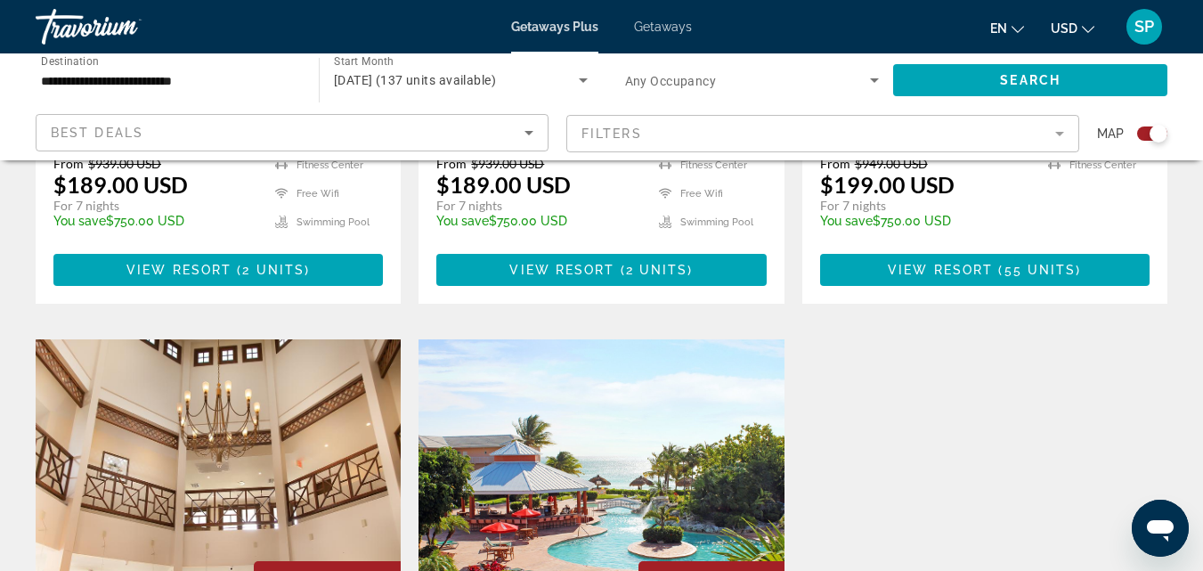 Image resolution: width=1203 pixels, height=571 pixels. What do you see at coordinates (1040, 270) in the screenshot?
I see `span: 55 units` at bounding box center [1040, 270].